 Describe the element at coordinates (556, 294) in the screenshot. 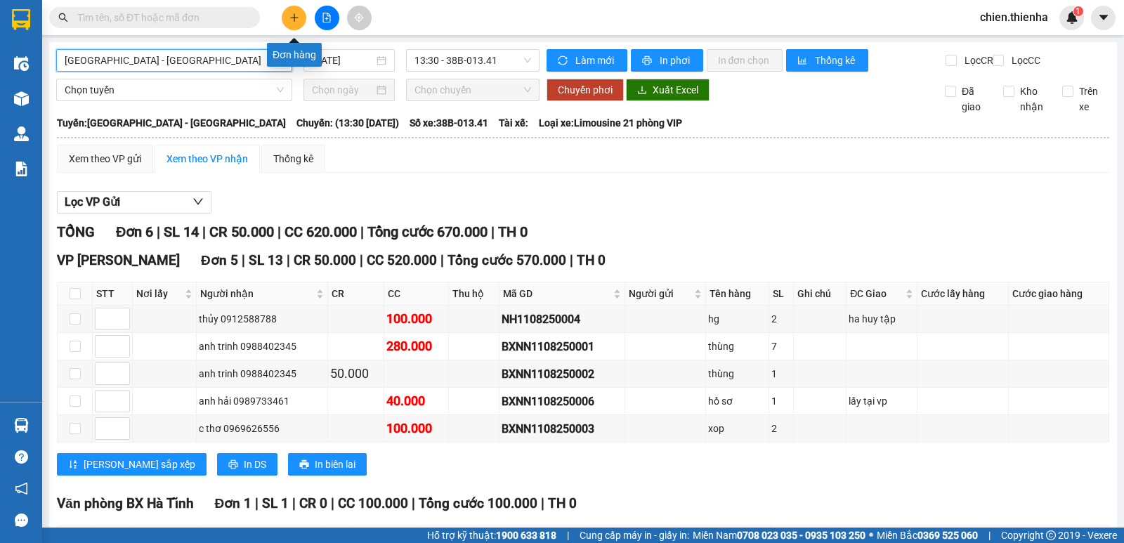

I see `span: Mã GD` at that location.